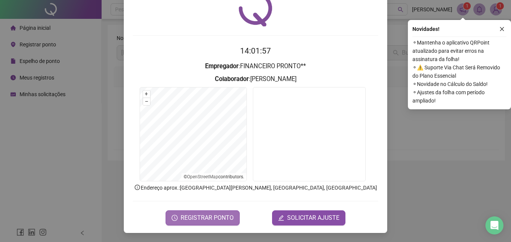 The width and height of the screenshot is (511, 242). Describe the element at coordinates (308, 217) in the screenshot. I see `button: editSOLICITAR AJUSTE` at that location.